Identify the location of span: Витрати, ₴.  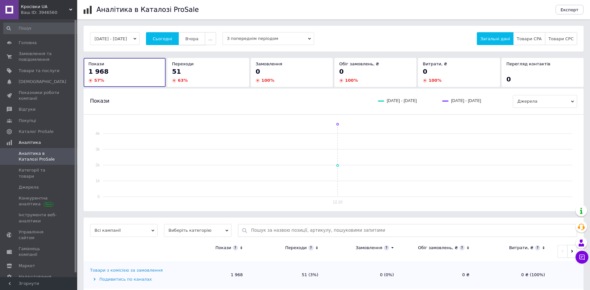
(435, 64).